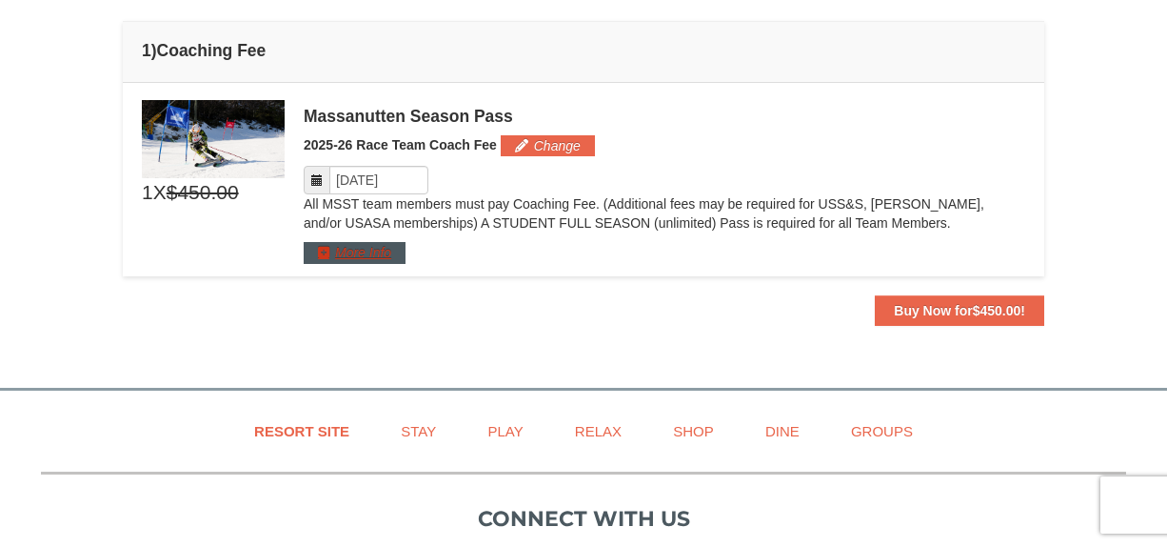 This screenshot has width=1167, height=547. Describe the element at coordinates (418, 430) in the screenshot. I see `a: Stay` at that location.